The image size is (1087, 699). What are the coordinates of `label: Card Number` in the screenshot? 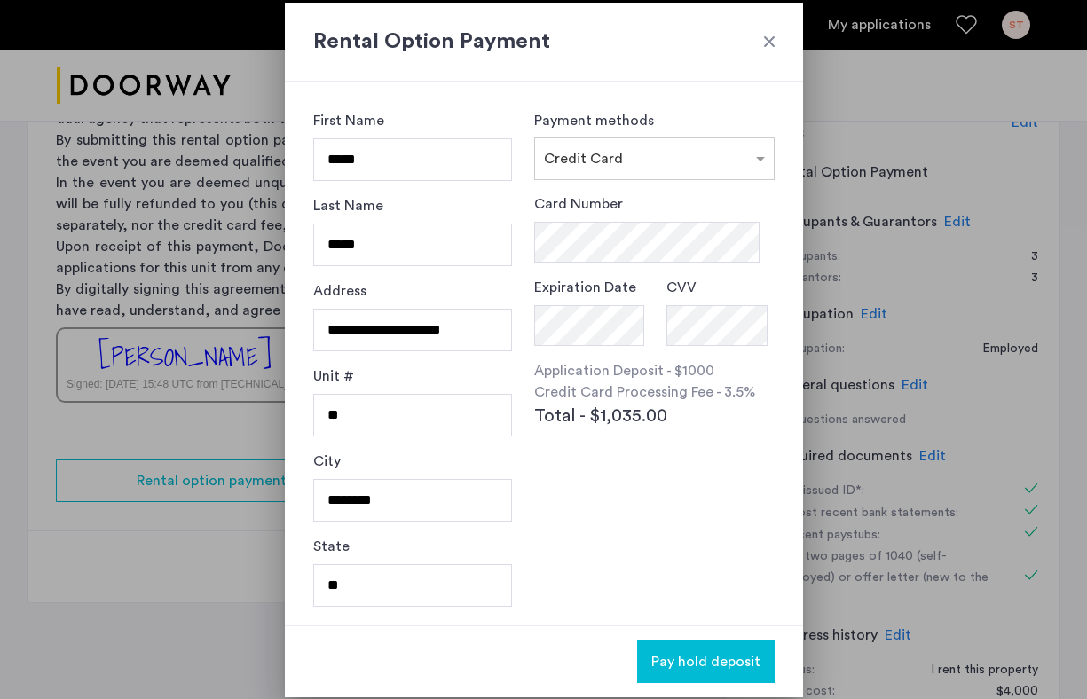 It's located at (579, 204).